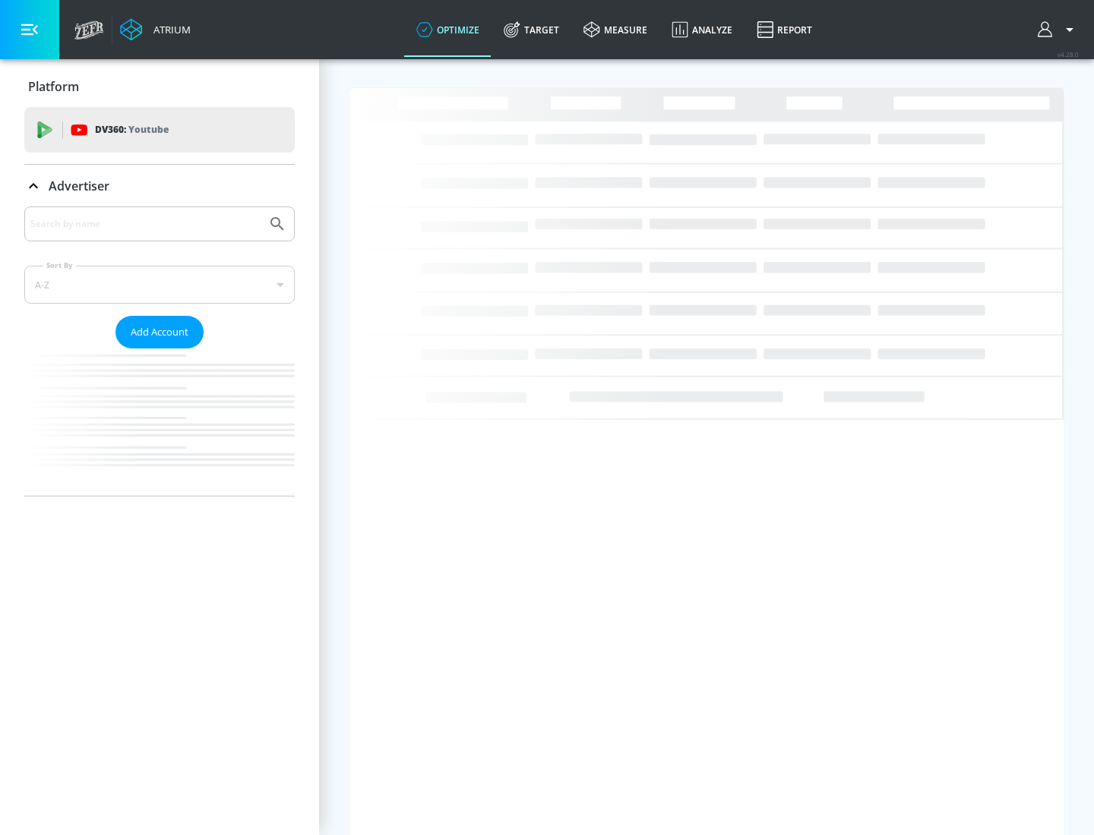  I want to click on div: DV360: Youtube, so click(159, 130).